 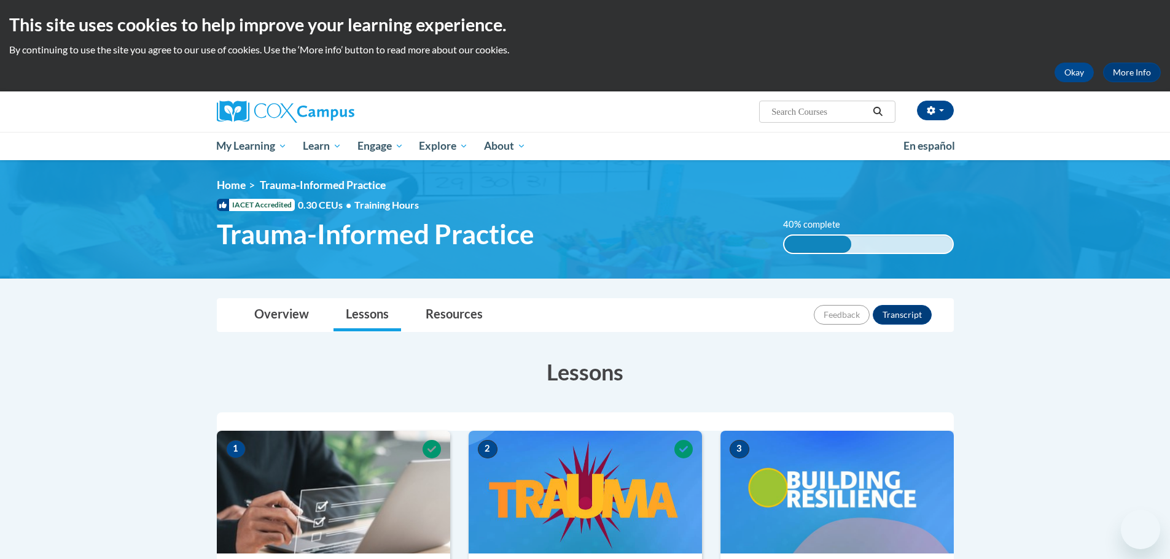 I want to click on button: Account Settings, so click(x=935, y=111).